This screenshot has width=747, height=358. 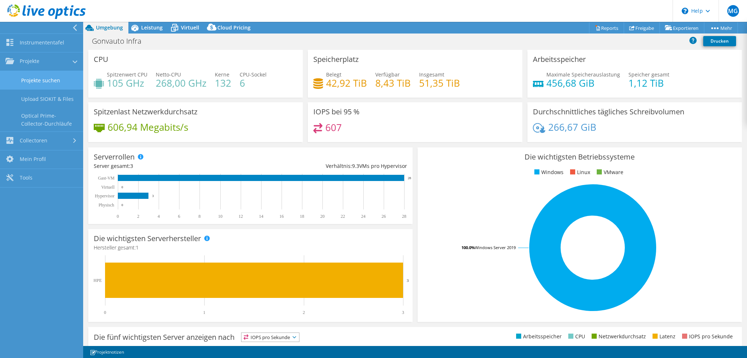 What do you see at coordinates (253, 74) in the screenshot?
I see `span: CPU-Sockel` at bounding box center [253, 74].